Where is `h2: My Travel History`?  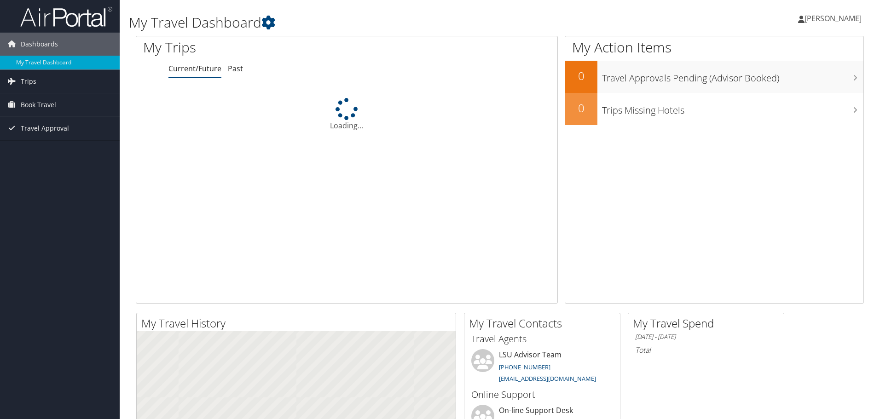 h2: My Travel History is located at coordinates (298, 324).